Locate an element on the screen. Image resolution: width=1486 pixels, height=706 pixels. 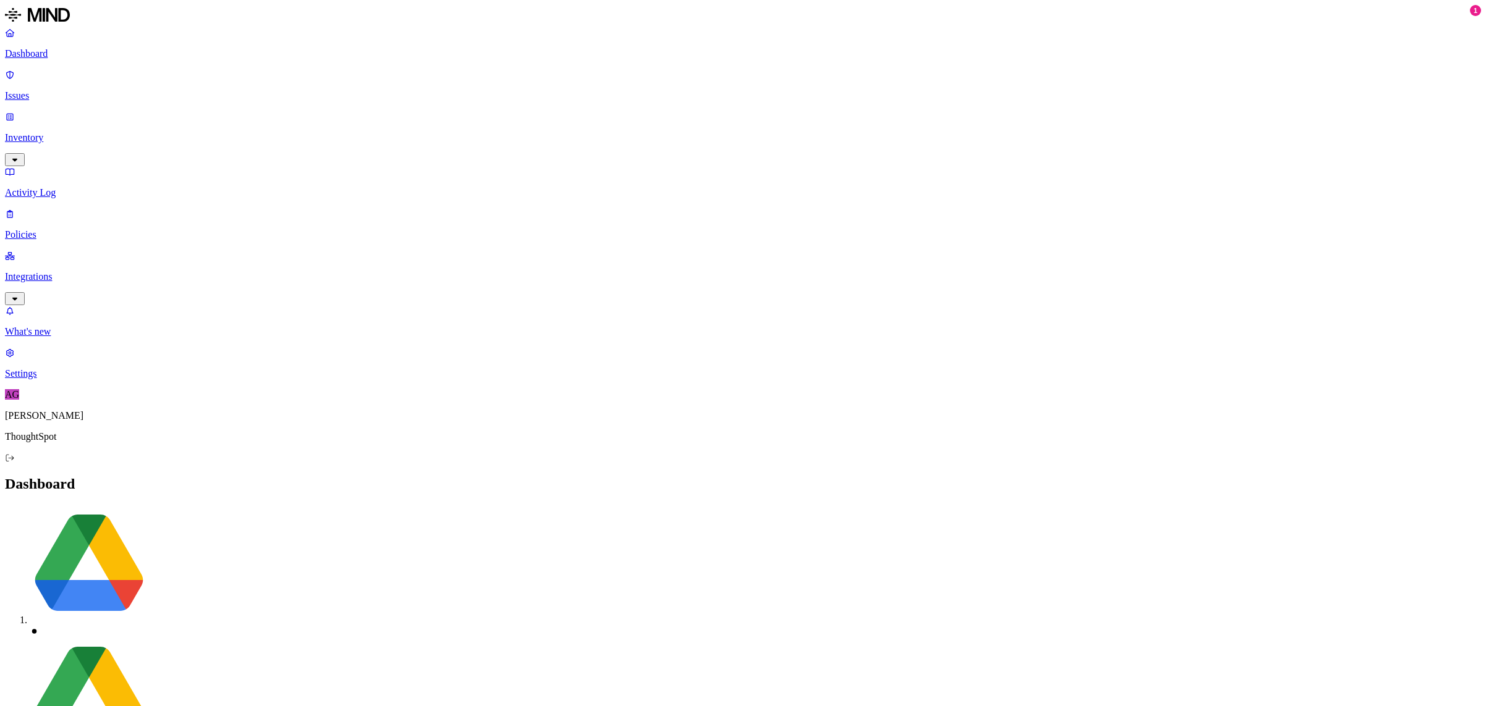
span: AG is located at coordinates (12, 394).